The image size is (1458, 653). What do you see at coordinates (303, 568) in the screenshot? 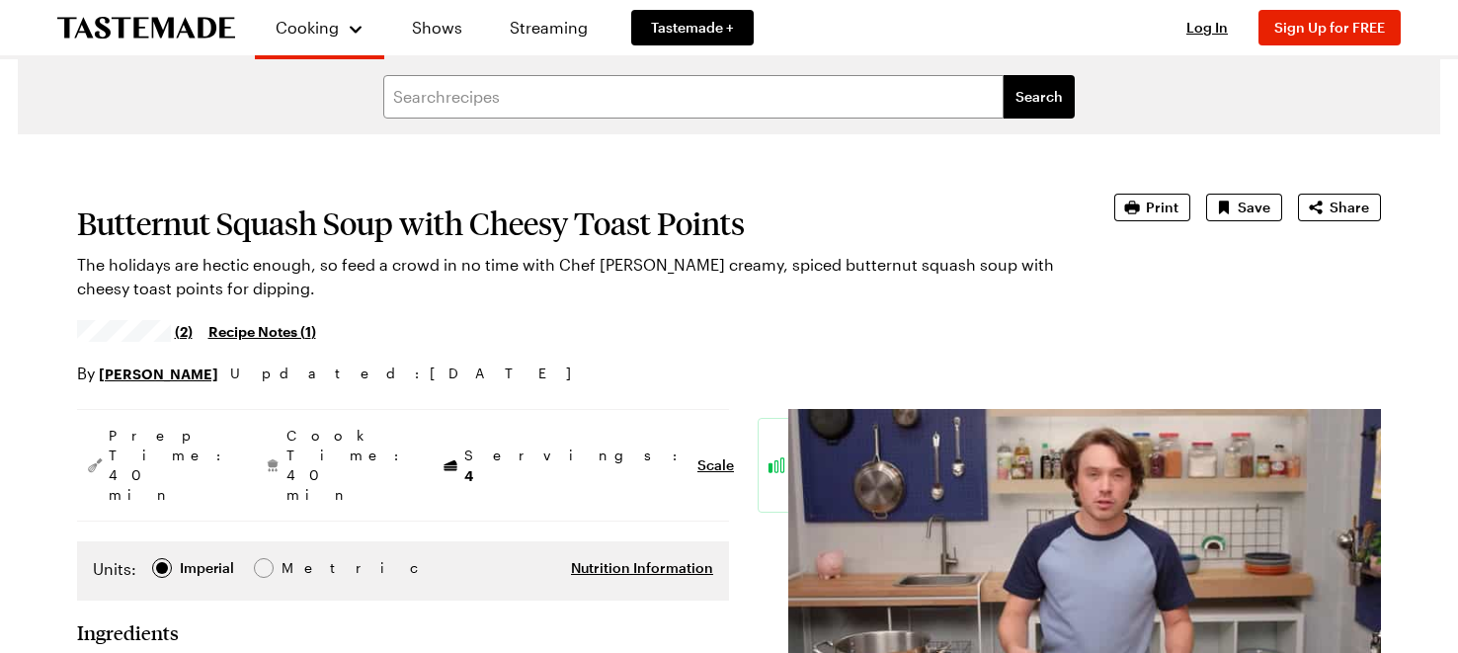
I see `span: Metric` at bounding box center [303, 568].